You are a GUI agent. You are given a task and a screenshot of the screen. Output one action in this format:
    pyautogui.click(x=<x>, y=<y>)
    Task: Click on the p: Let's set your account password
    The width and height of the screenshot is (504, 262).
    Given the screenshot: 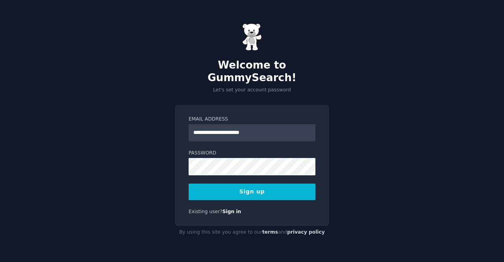 What is the action you would take?
    pyautogui.click(x=252, y=90)
    